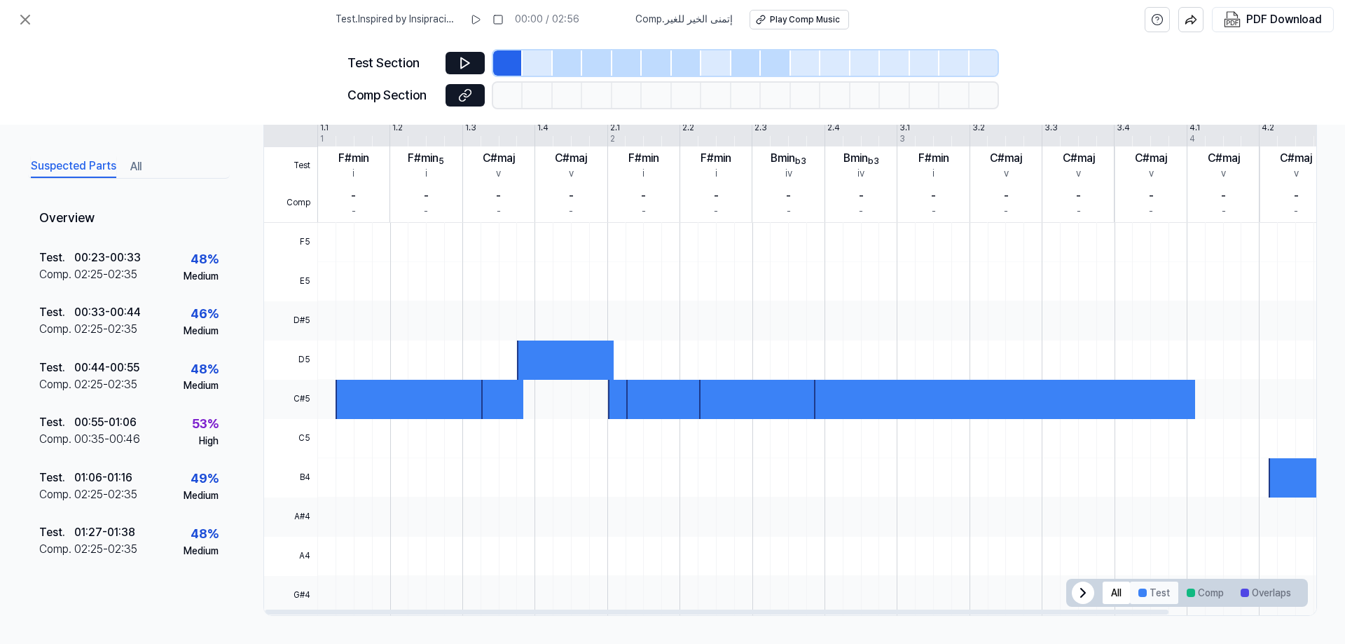 The width and height of the screenshot is (1345, 644). I want to click on div: 1.1, so click(324, 127).